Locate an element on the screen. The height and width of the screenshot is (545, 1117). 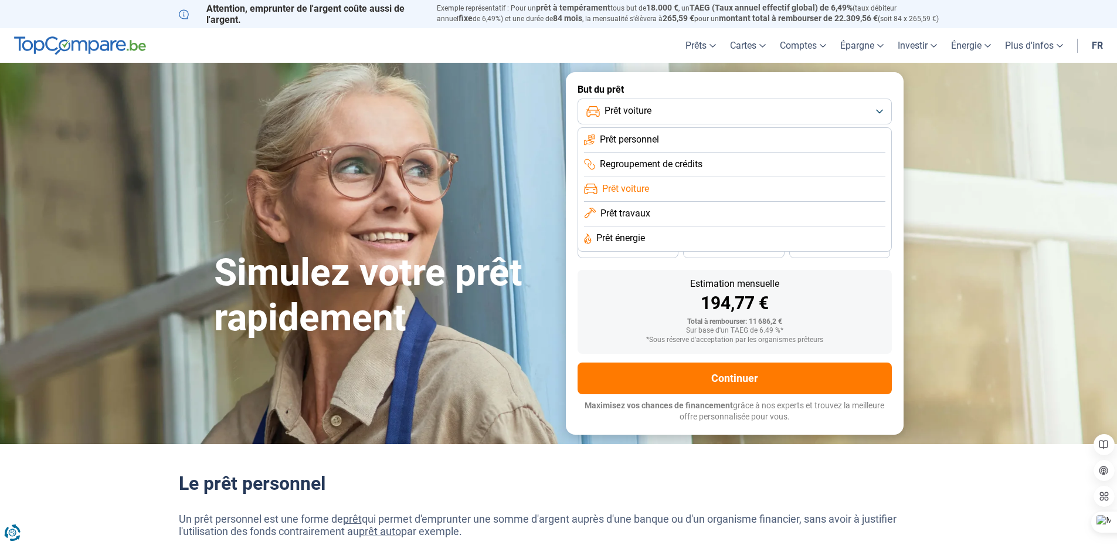
a: Investir is located at coordinates (917, 45).